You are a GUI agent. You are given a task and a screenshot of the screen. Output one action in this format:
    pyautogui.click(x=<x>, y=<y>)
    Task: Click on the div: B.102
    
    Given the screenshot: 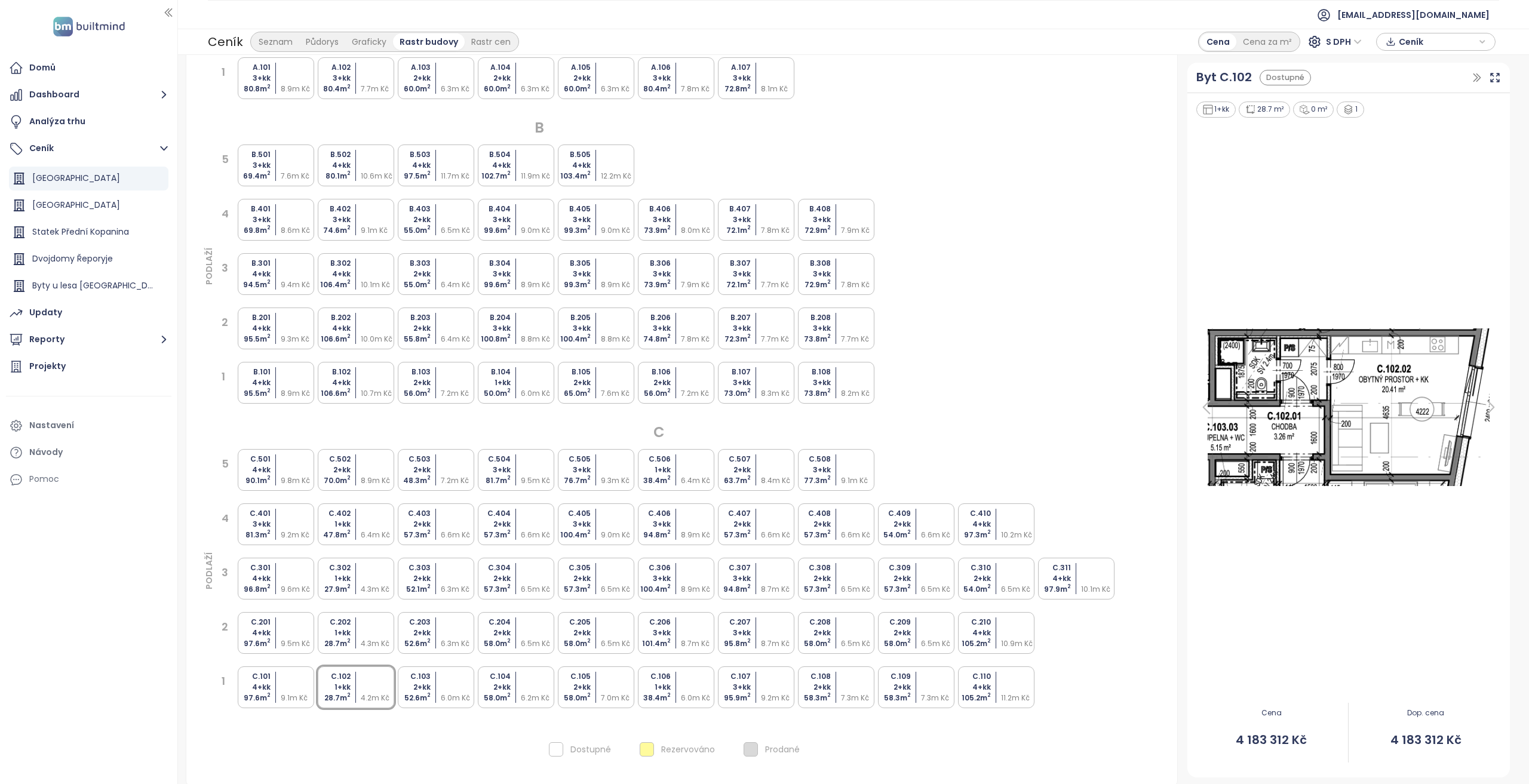 What is the action you would take?
    pyautogui.click(x=333, y=372)
    